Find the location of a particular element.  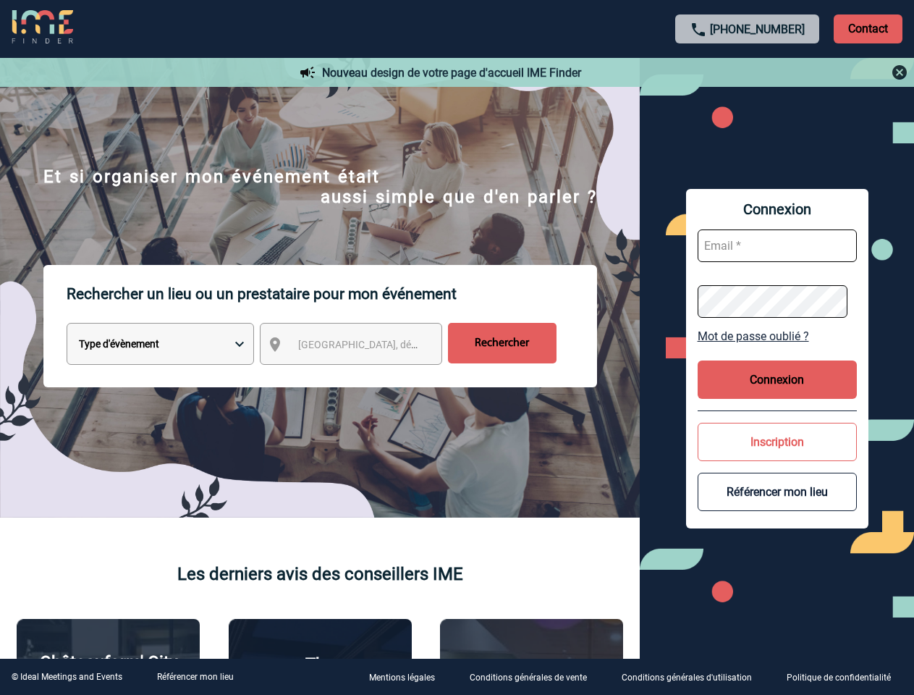

p: Agence 2ISD is located at coordinates (531, 666).